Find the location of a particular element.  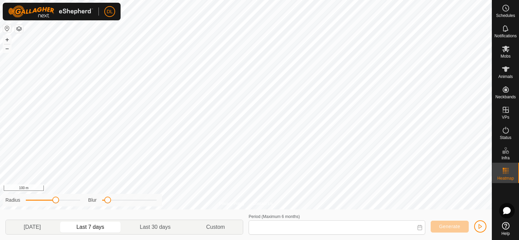

span: Mobs is located at coordinates (505, 56).